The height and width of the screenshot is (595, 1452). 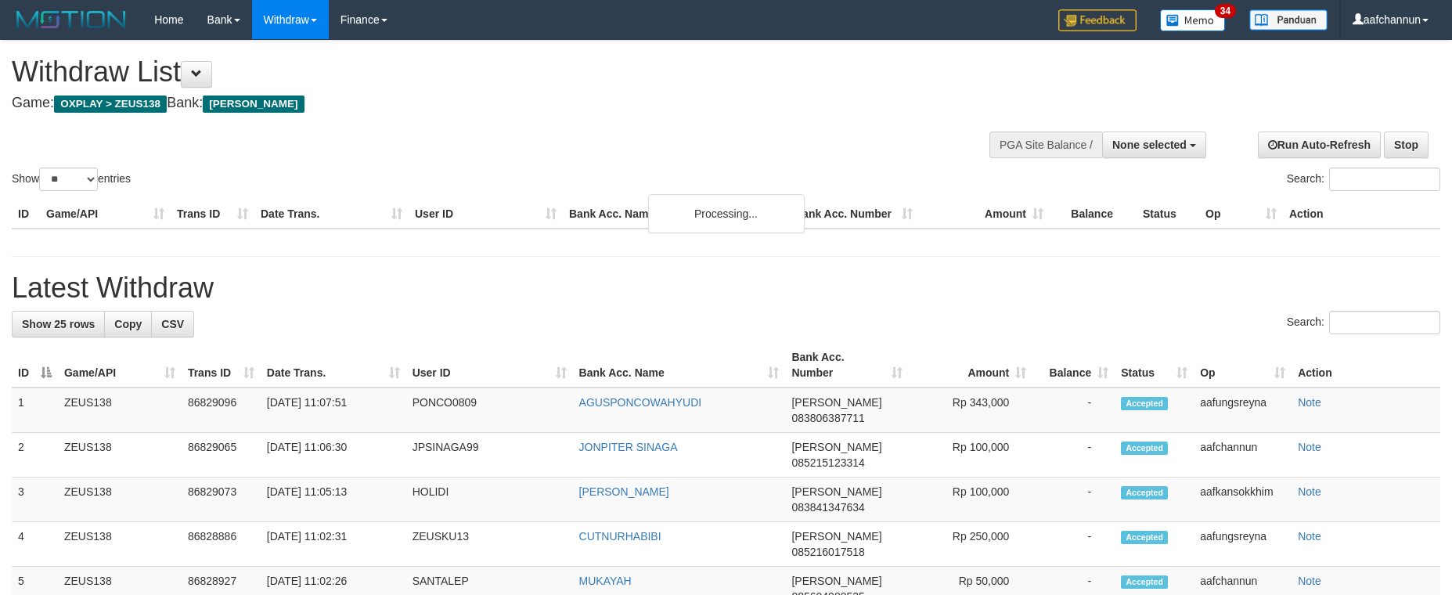 What do you see at coordinates (1241, 214) in the screenshot?
I see `th: Op` at bounding box center [1241, 214].